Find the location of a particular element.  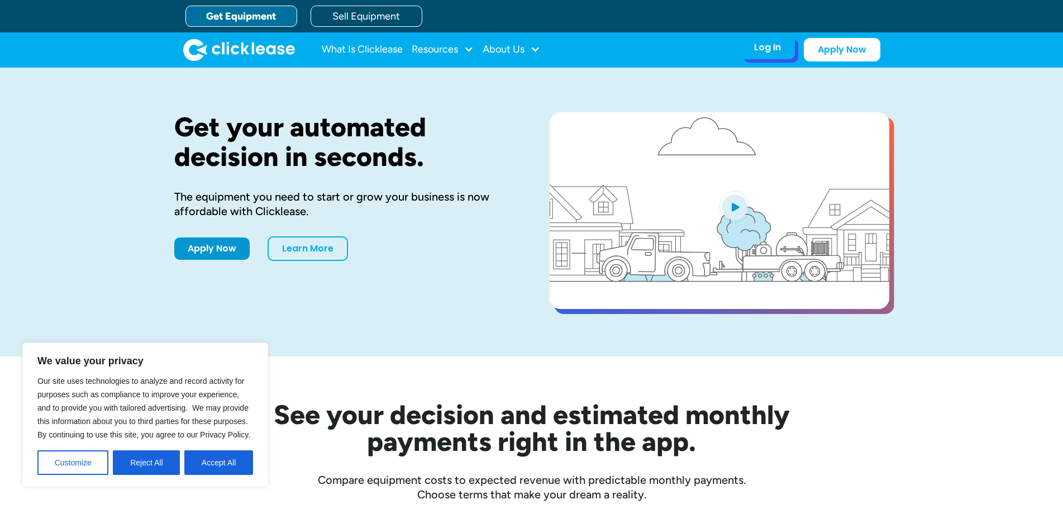

button: Reject All is located at coordinates (146, 463).